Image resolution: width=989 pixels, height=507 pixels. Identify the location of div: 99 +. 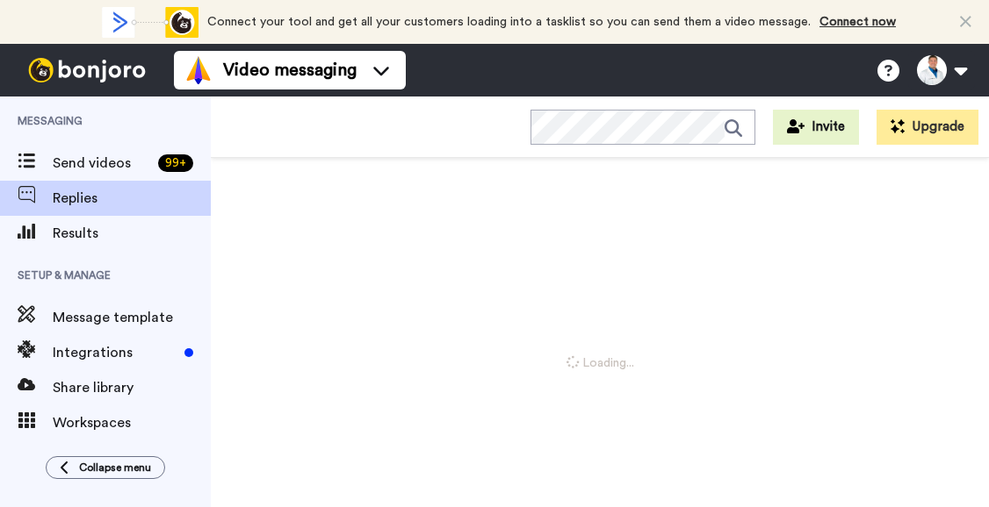
(176, 163).